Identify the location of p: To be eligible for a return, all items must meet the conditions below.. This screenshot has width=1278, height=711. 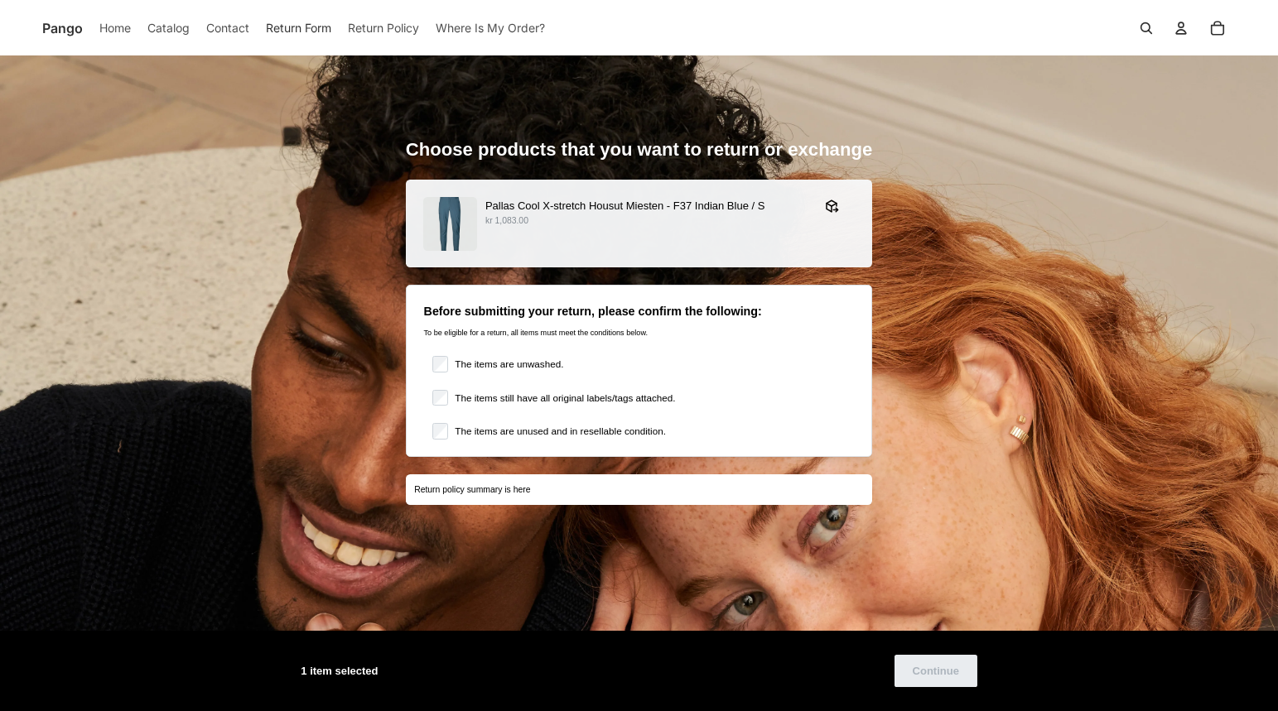
(639, 333).